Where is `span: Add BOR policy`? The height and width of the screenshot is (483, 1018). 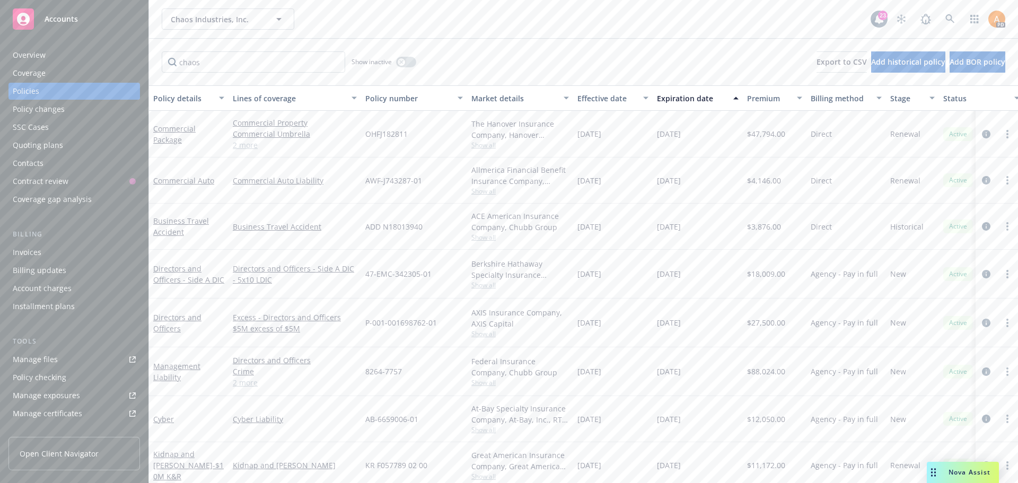
span: Add BOR policy is located at coordinates (977, 62).